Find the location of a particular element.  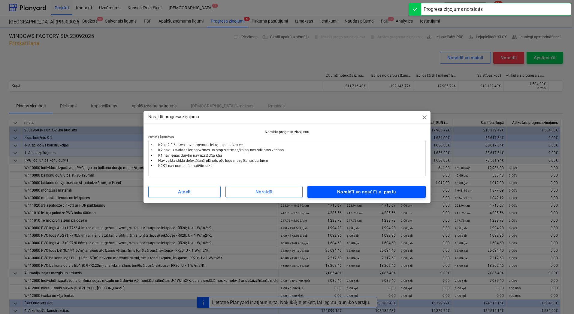

div: Noraidīt un nosūtīt e -pastu is located at coordinates (367, 192).